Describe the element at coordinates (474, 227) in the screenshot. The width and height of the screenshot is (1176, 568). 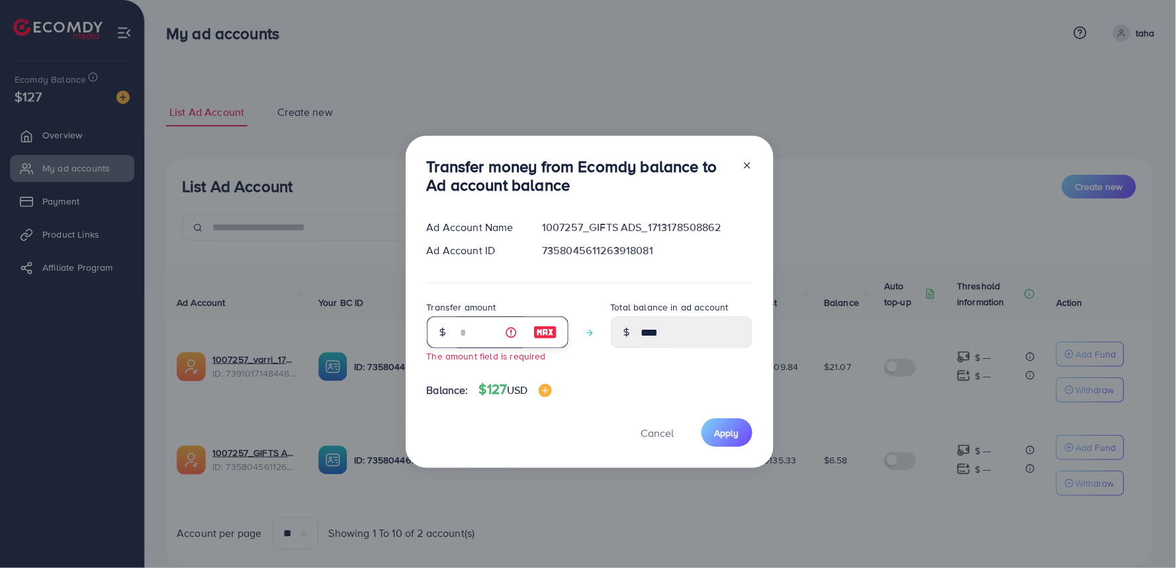
I see `div: Ad Account Name` at that location.